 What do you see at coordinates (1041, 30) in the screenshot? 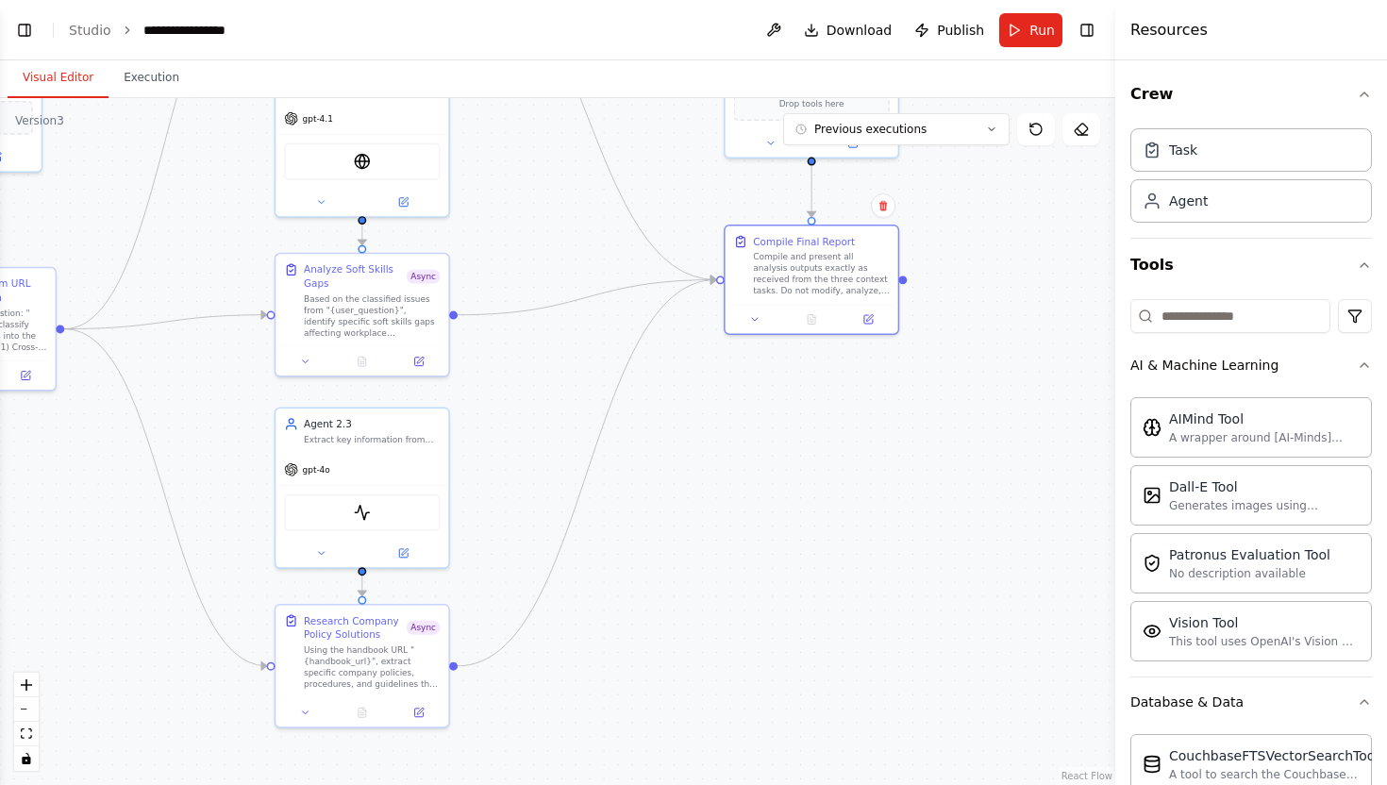
I see `span: Run` at bounding box center [1041, 30].